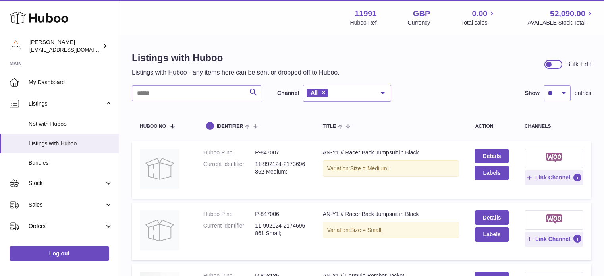 Image resolution: width=604 pixels, height=276 pixels. Describe the element at coordinates (281, 214) in the screenshot. I see `dd: P-847006` at that location.